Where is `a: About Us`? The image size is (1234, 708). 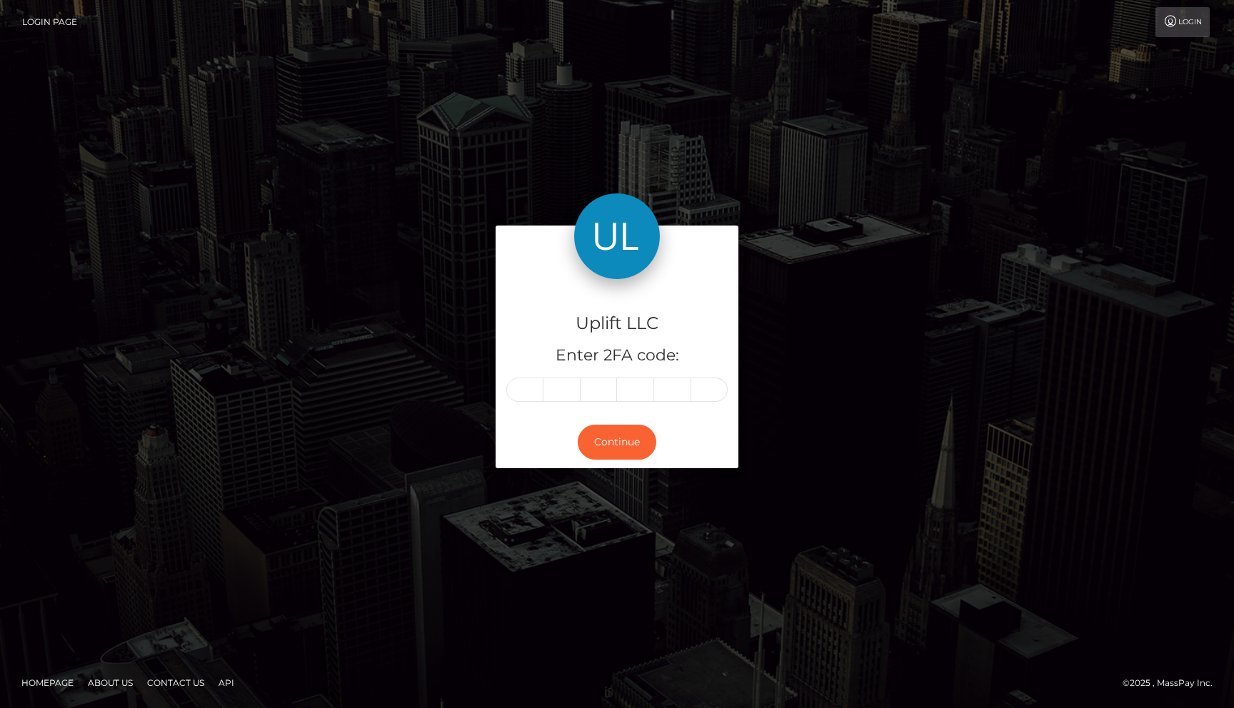 a: About Us is located at coordinates (110, 682).